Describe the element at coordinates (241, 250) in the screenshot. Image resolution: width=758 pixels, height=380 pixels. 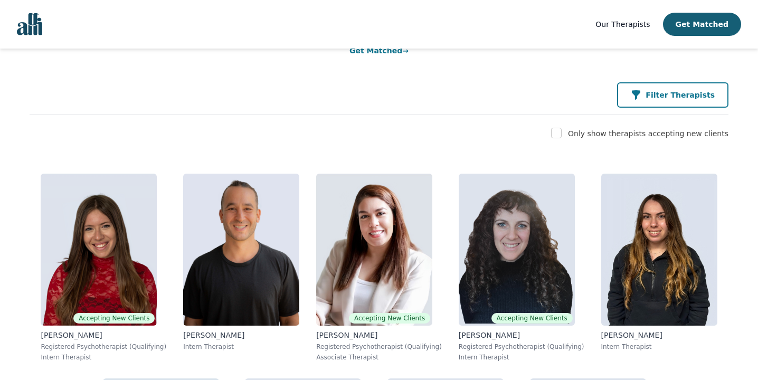
I see `img: Kavon_Banejad` at that location.